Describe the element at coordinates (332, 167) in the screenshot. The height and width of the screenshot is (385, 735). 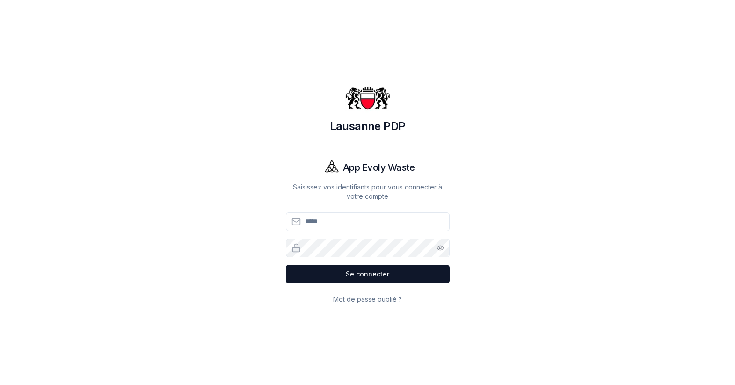
I see `img: Evoly Logo` at that location.